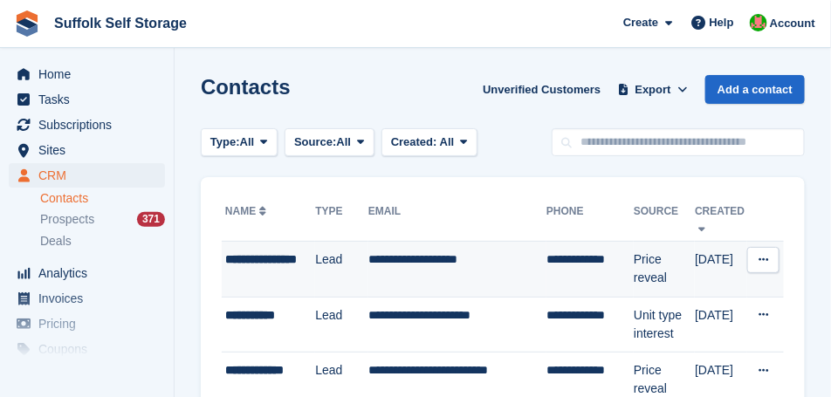 The height and width of the screenshot is (397, 831). I want to click on a: Suffolk Self Storage, so click(120, 23).